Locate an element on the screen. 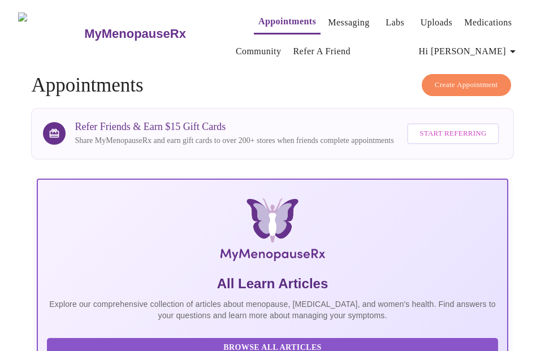  a: Labs is located at coordinates (395, 23).